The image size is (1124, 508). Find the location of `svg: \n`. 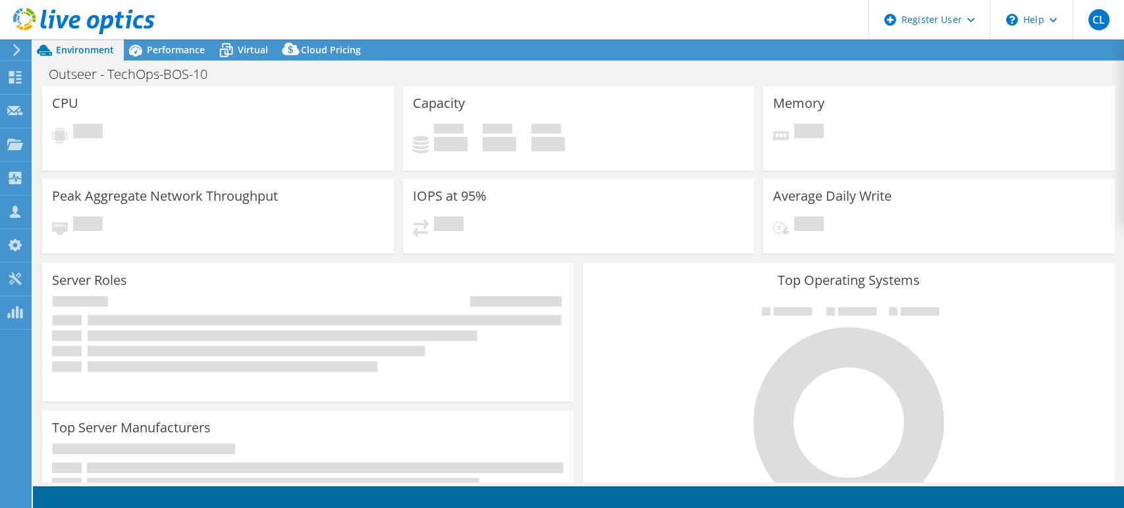

svg: \n is located at coordinates (1012, 20).